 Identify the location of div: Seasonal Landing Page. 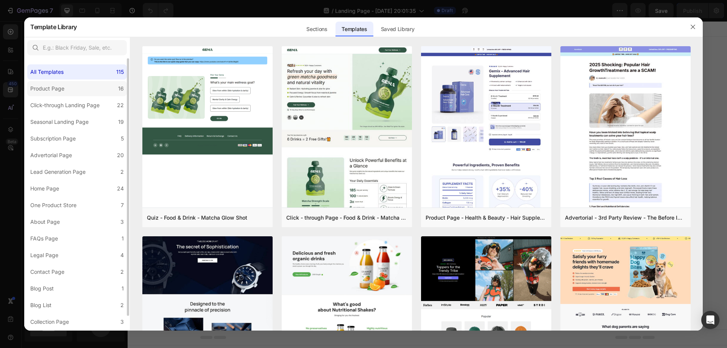
(59, 122).